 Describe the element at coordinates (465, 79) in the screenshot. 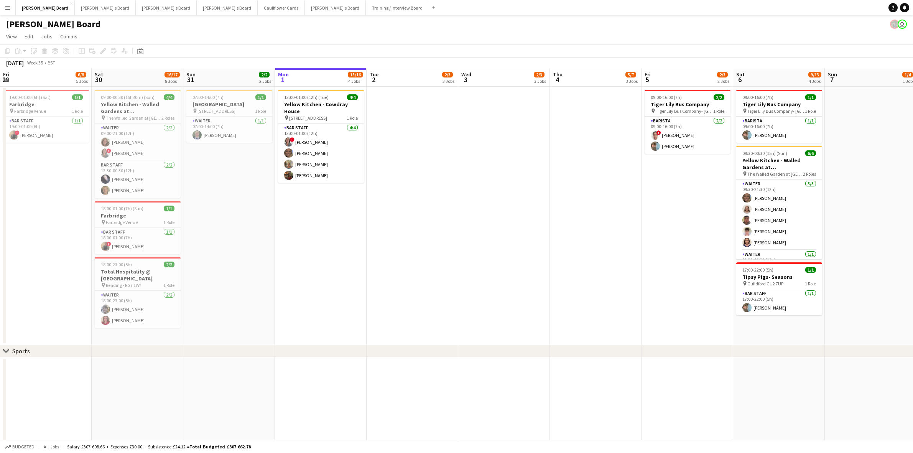

I see `span: 3` at that location.